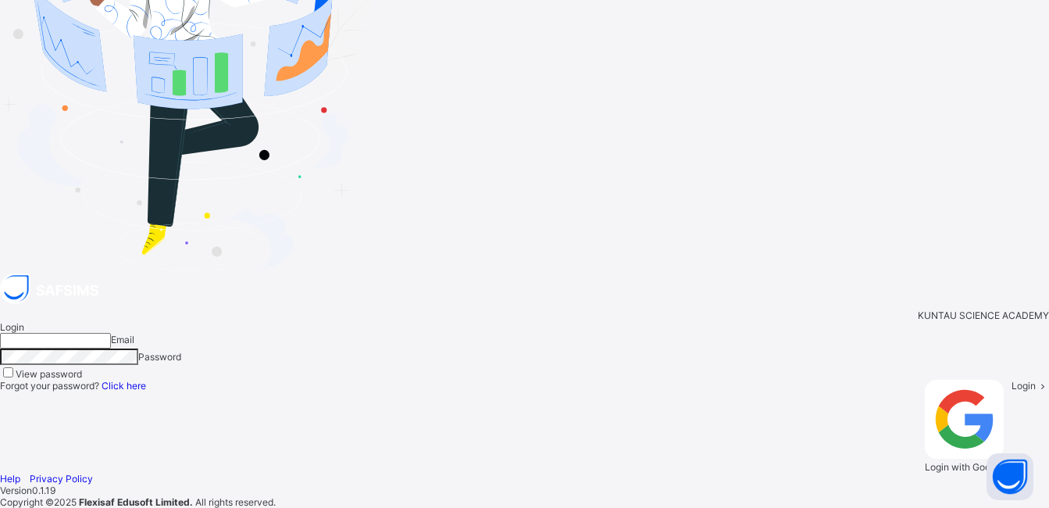  What do you see at coordinates (983, 315) in the screenshot?
I see `span: KUNTAU SCIENCE ACADEMY` at bounding box center [983, 315].